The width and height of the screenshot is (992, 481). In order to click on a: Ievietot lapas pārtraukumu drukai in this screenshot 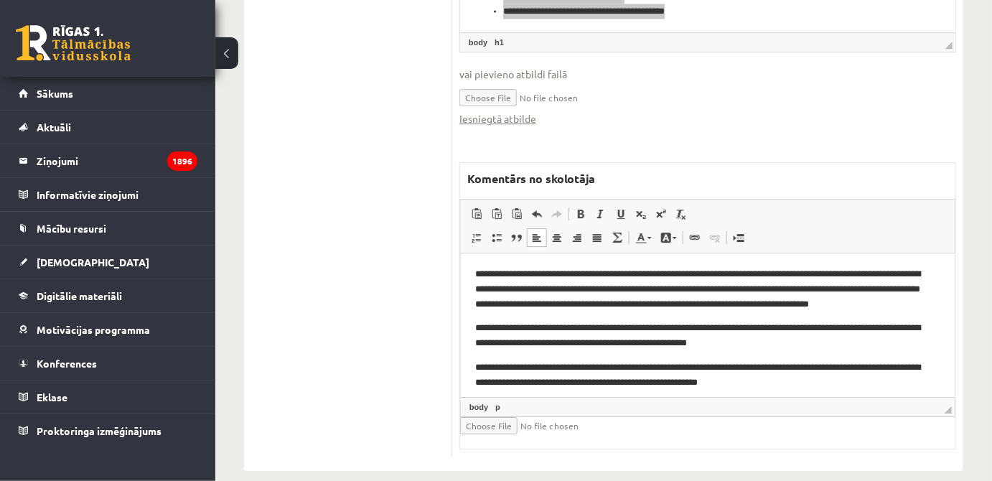, I will do `click(738, 237)`.